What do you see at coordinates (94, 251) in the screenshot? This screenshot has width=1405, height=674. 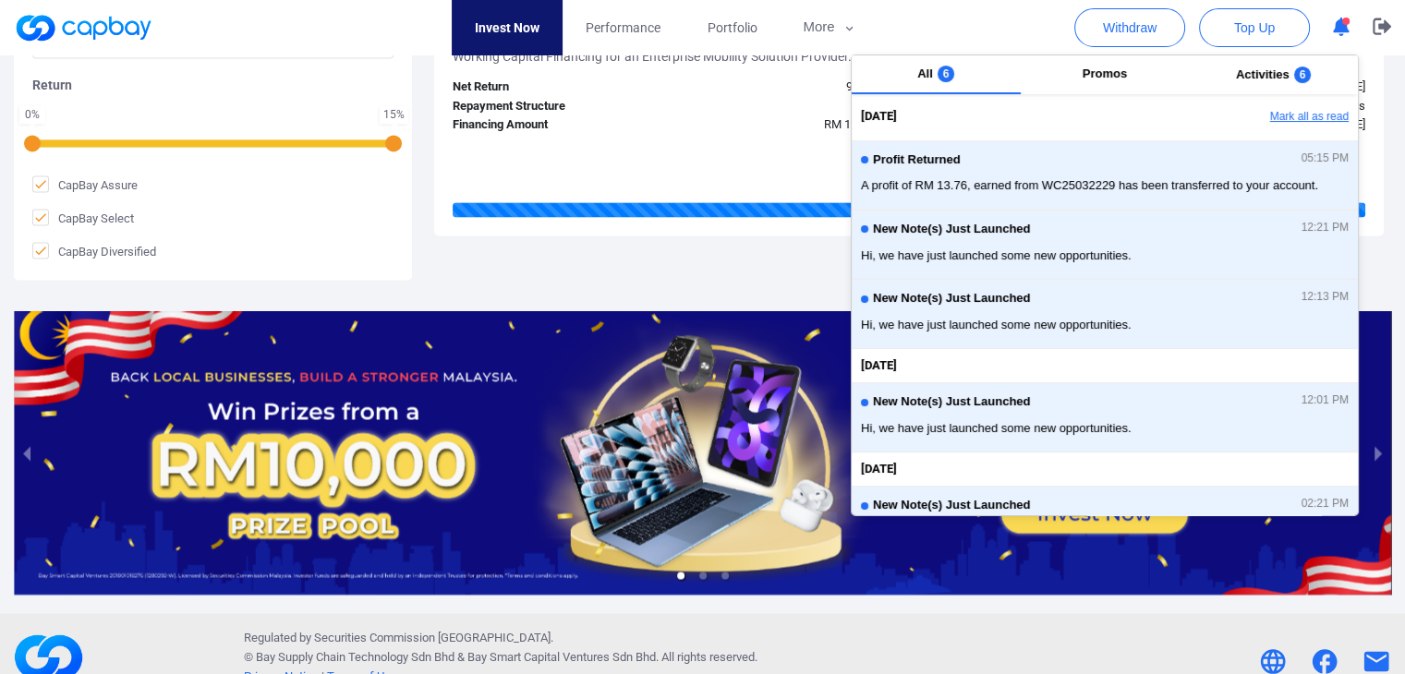 I see `span: CapBay Diversified` at bounding box center [94, 251].